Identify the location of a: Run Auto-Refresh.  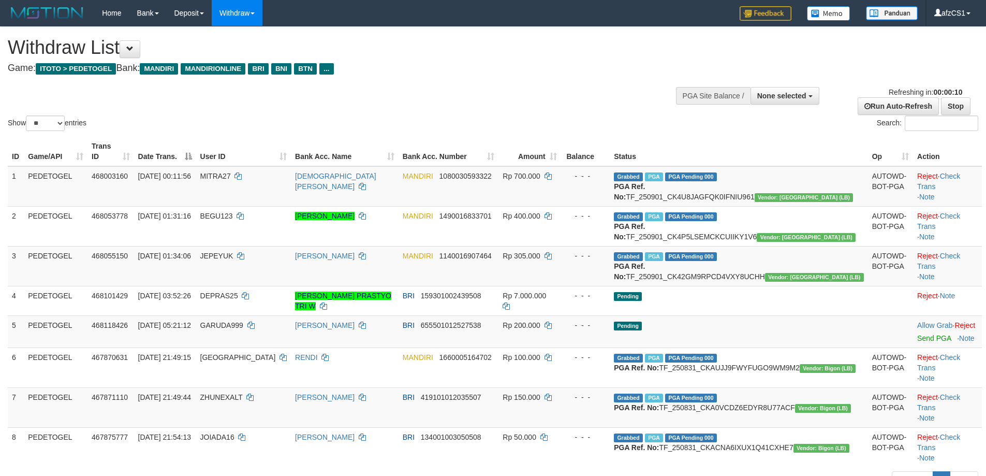
(898, 106).